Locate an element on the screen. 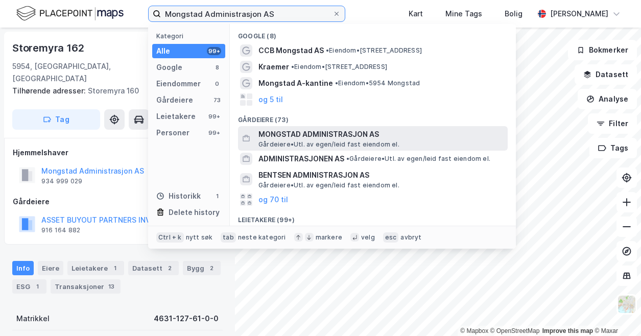  div: Mine Tags is located at coordinates (464, 14).